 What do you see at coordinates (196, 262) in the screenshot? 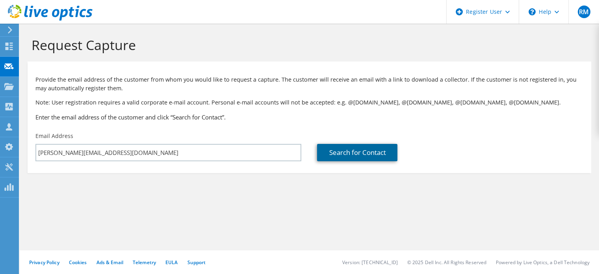
I see `a: Support` at bounding box center [196, 262].